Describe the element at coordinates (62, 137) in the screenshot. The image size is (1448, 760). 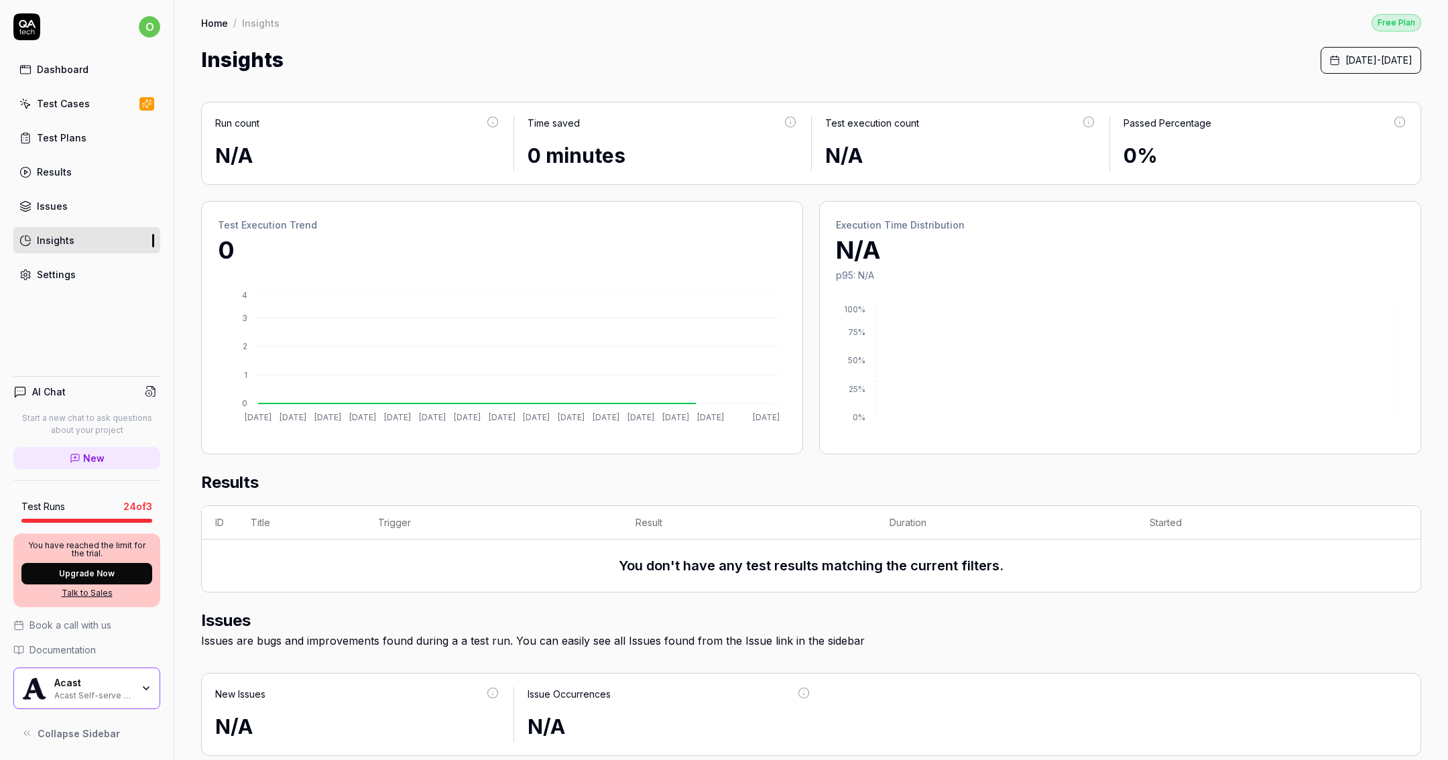
I see `div: Test Plans` at that location.